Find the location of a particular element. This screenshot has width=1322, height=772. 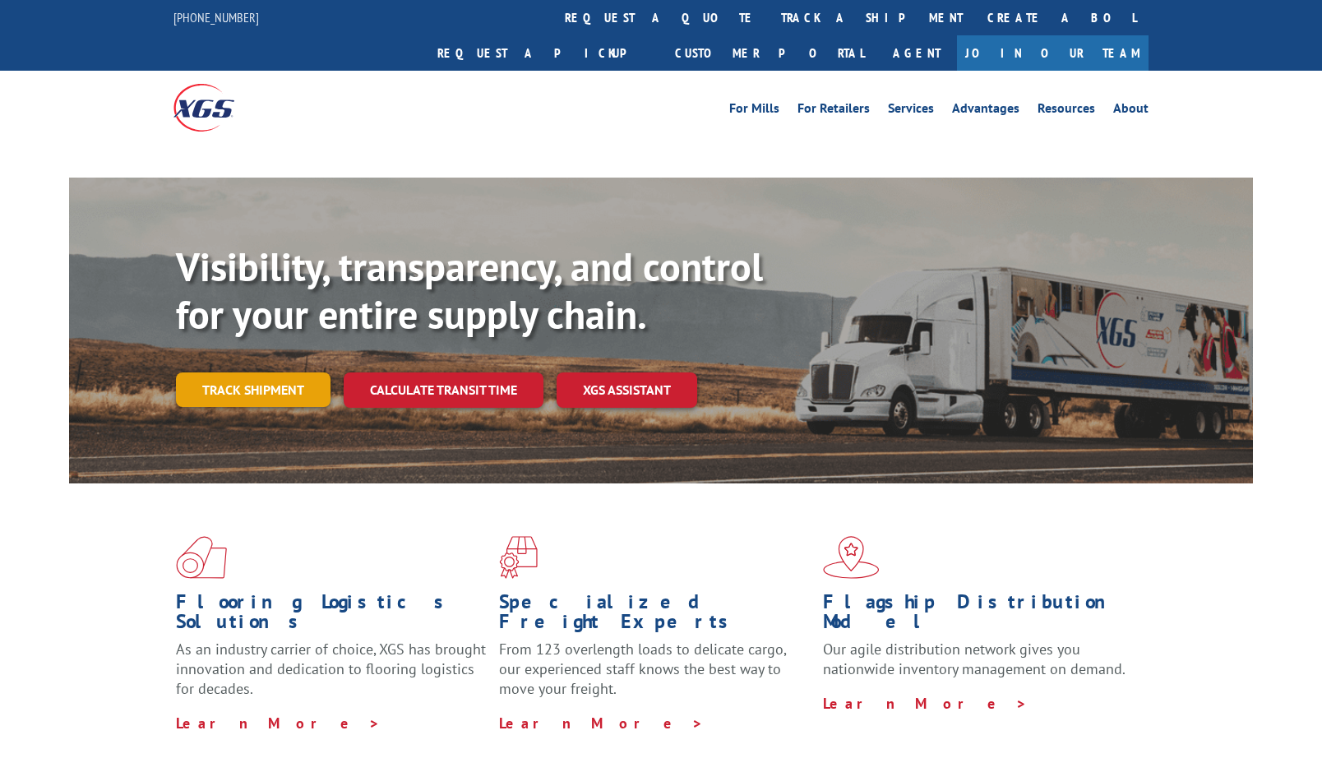

p: From 123 overlength loads to delicate cargo, our experienced staff knows the best way to move you... is located at coordinates (654, 676).